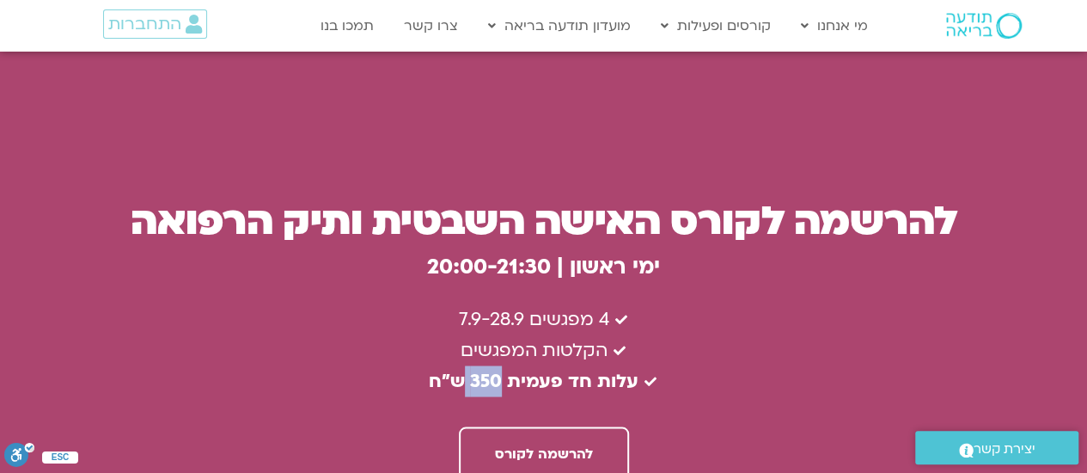  What do you see at coordinates (431, 26) in the screenshot?
I see `a: צרו קשר` at bounding box center [431, 26].